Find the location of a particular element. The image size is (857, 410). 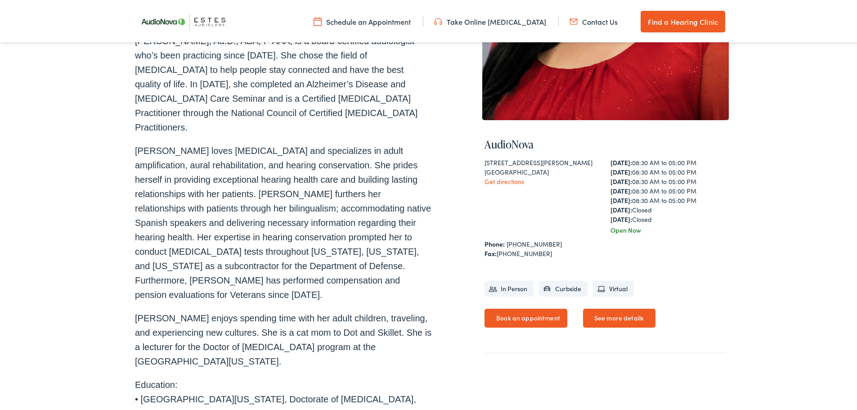

a: See more details is located at coordinates (619, 316).